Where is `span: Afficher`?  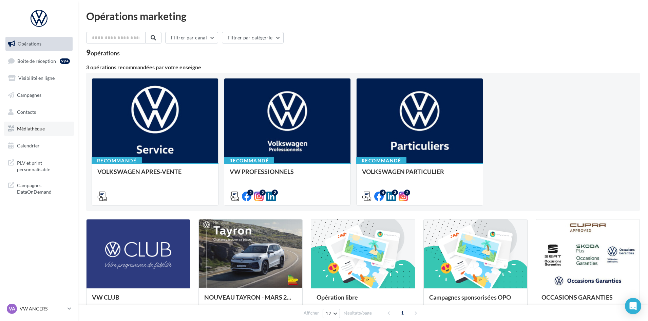 span: Afficher is located at coordinates (311, 313).